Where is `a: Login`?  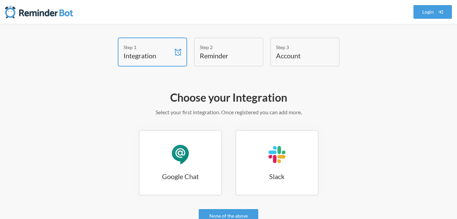 a: Login is located at coordinates (433, 12).